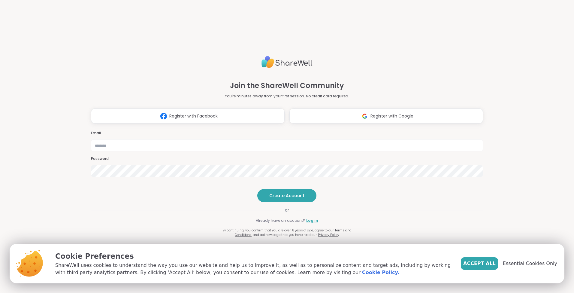  Describe the element at coordinates (530, 264) in the screenshot. I see `span: Essential Cookies Only` at that location.